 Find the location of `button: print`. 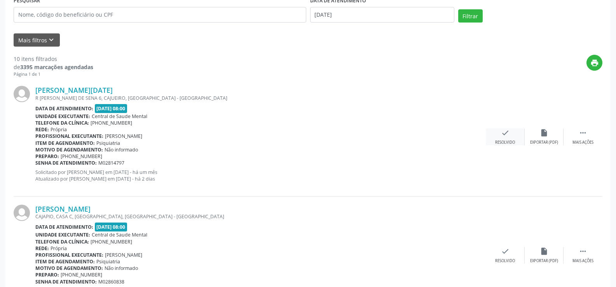

button: print is located at coordinates (594, 63).